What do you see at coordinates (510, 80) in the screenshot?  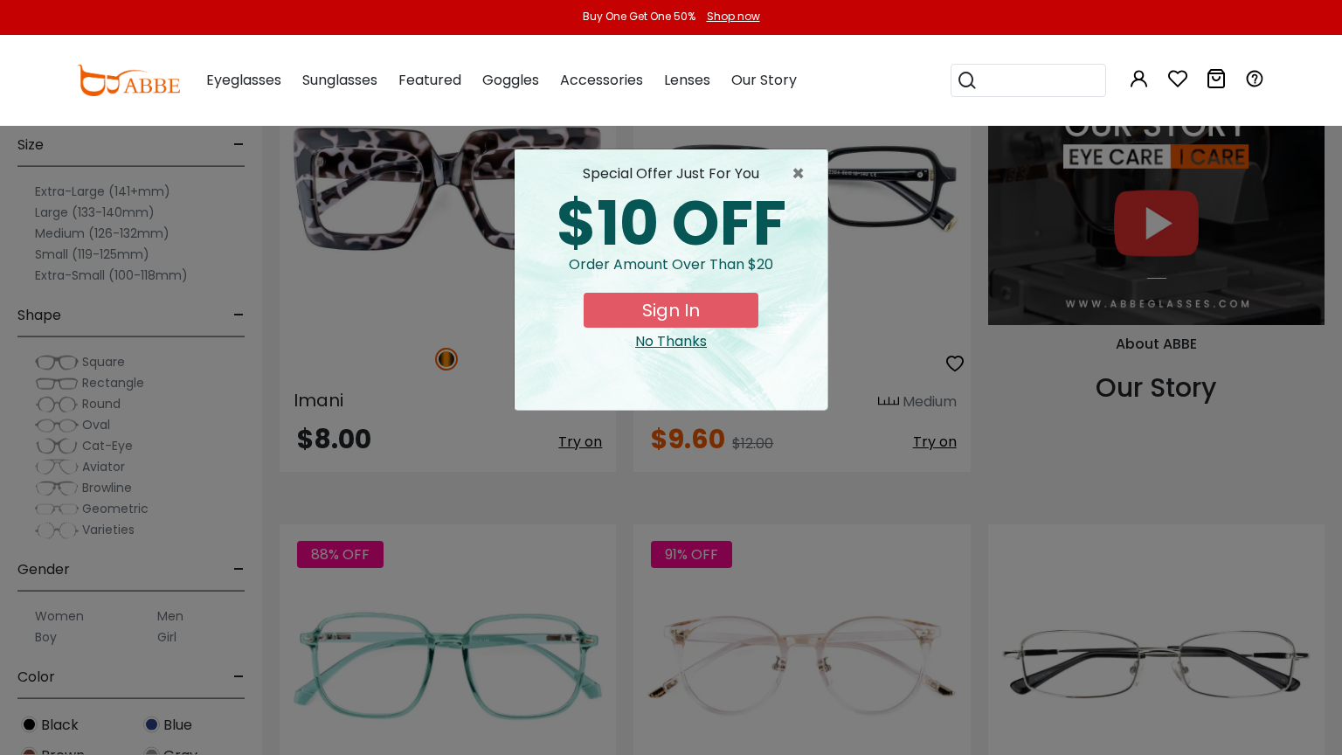 I see `span: Goggles` at bounding box center [510, 80].